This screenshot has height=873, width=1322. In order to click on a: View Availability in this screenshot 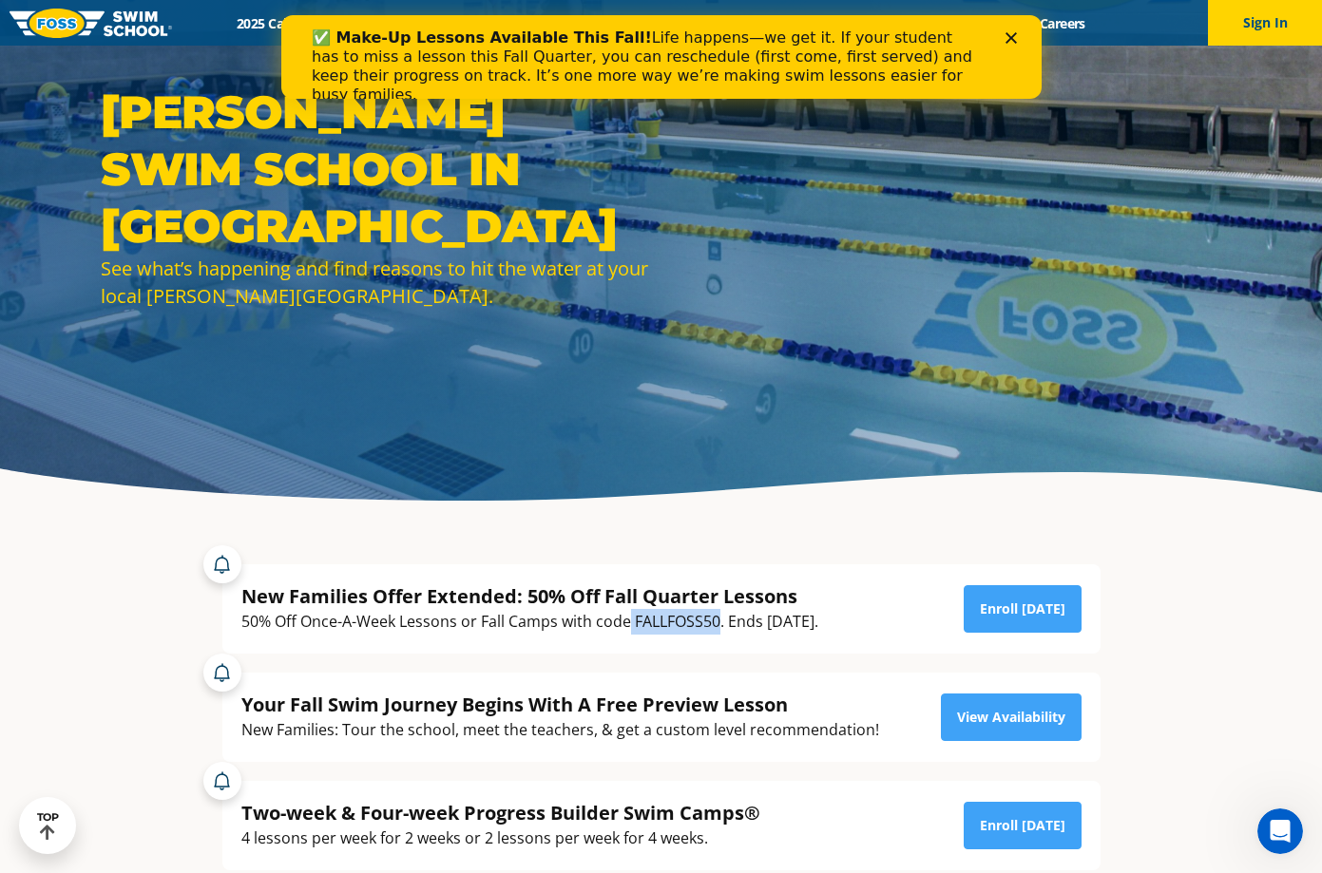, I will do `click(1011, 717)`.